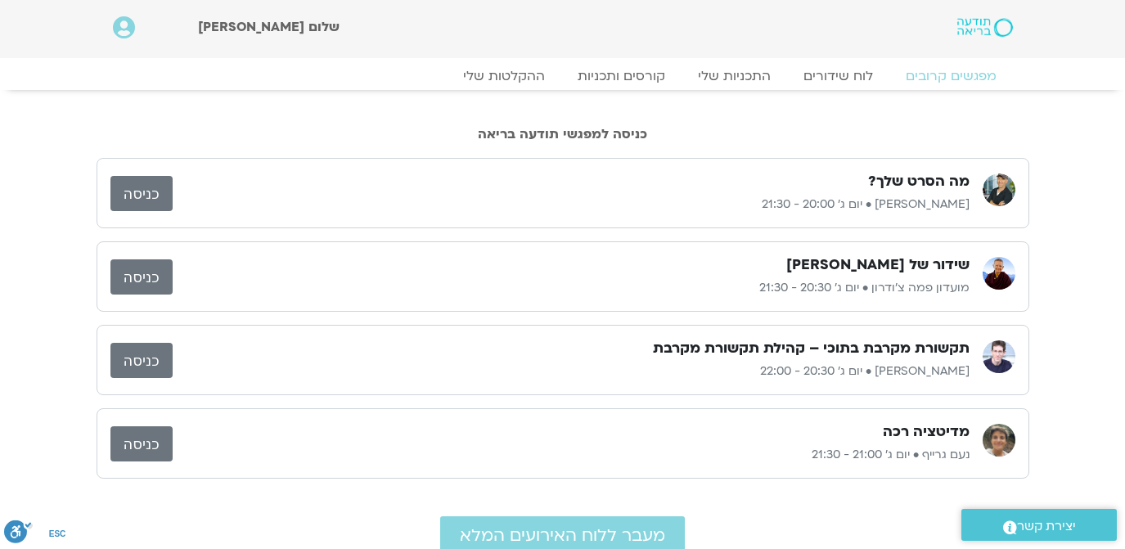 The image size is (1125, 549). What do you see at coordinates (563, 134) in the screenshot?
I see `h2: כניסה למפגשי תודעה בריאה` at bounding box center [563, 134].